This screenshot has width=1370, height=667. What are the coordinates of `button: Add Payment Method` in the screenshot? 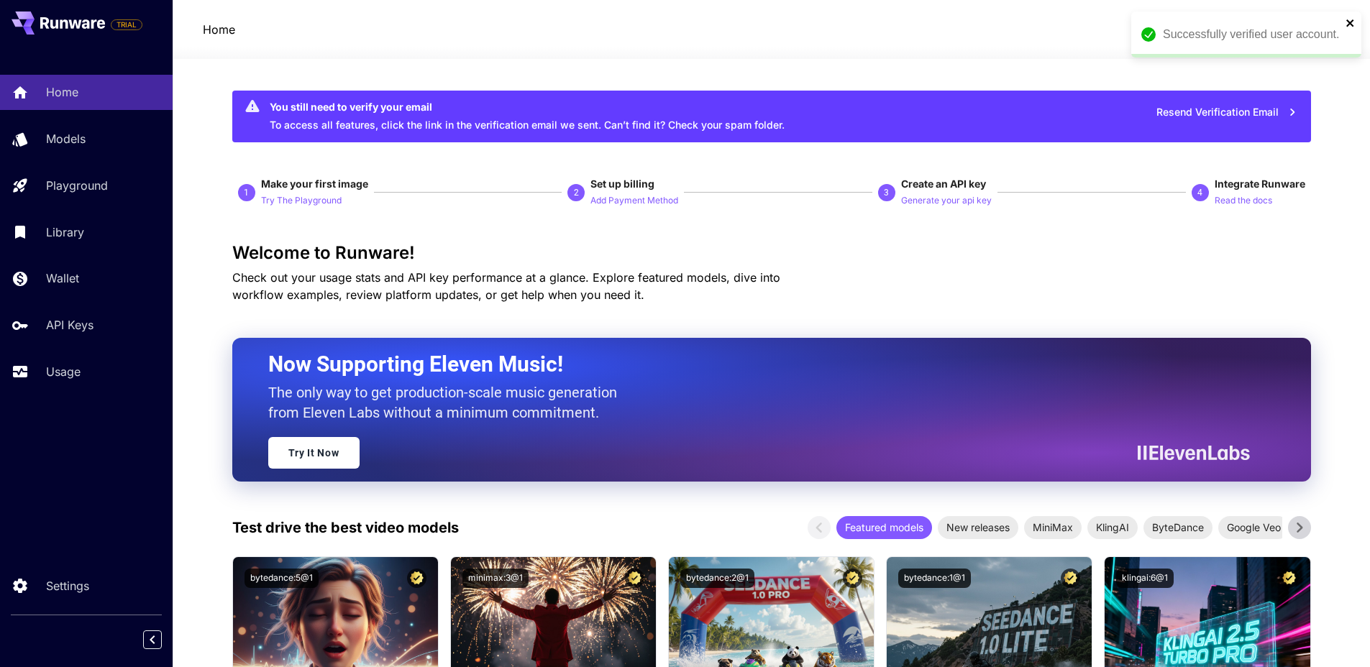 It's located at (634, 200).